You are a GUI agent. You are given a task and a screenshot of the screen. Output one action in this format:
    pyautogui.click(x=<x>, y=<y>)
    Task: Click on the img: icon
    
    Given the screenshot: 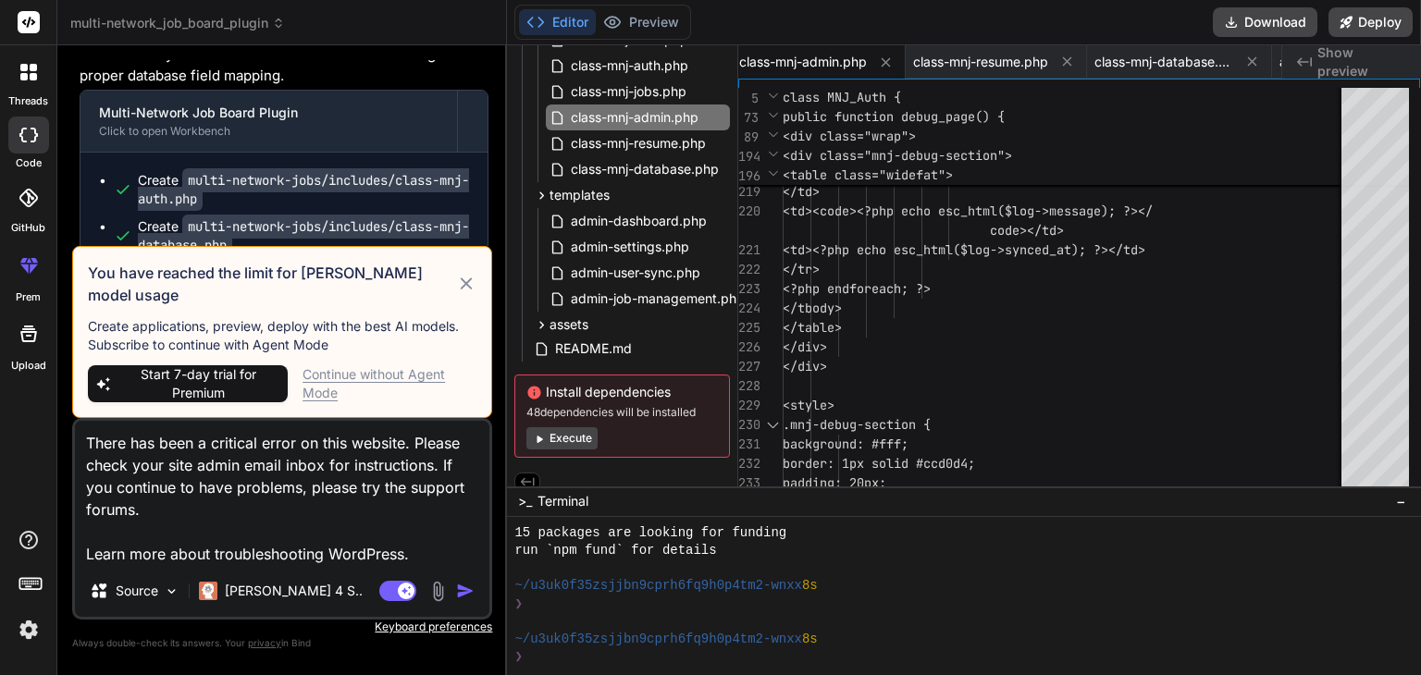 What is the action you would take?
    pyautogui.click(x=465, y=591)
    